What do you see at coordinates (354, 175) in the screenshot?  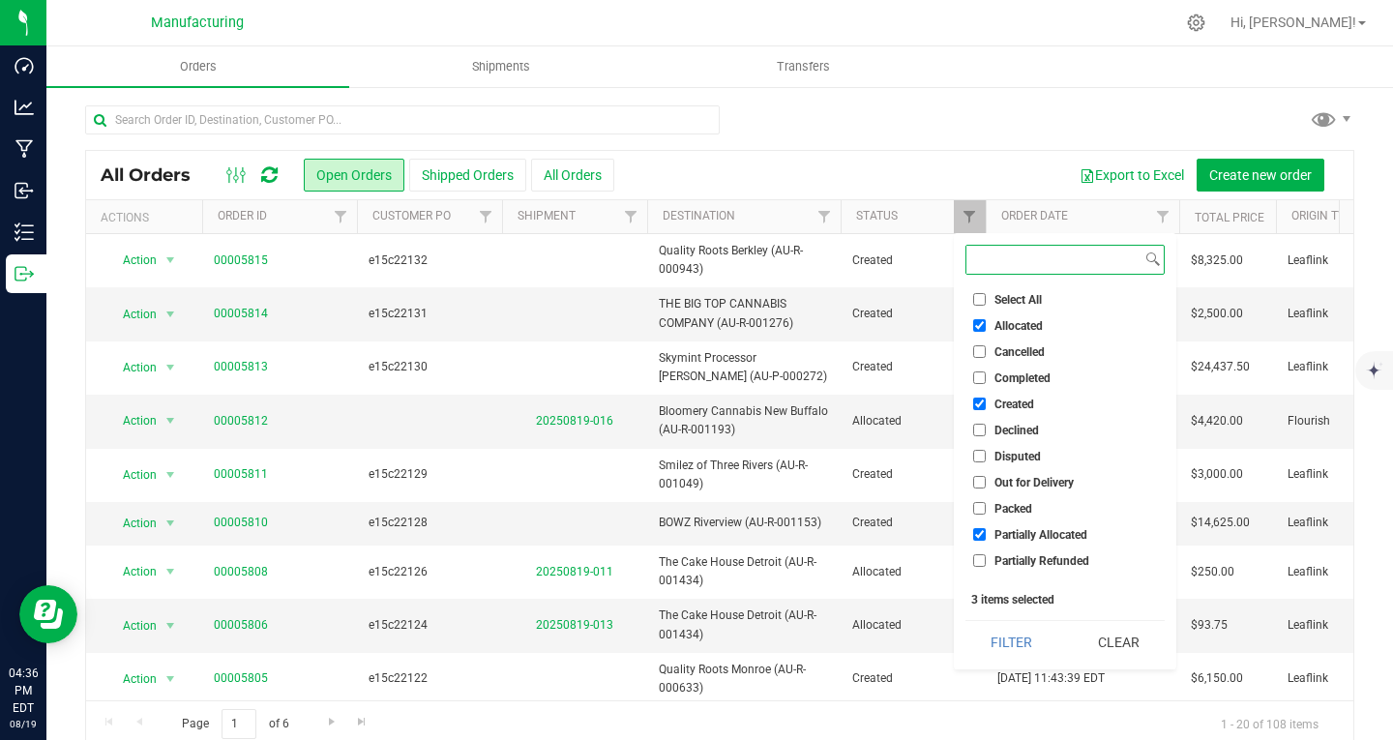 I see `button: Open Orders` at bounding box center [354, 175].